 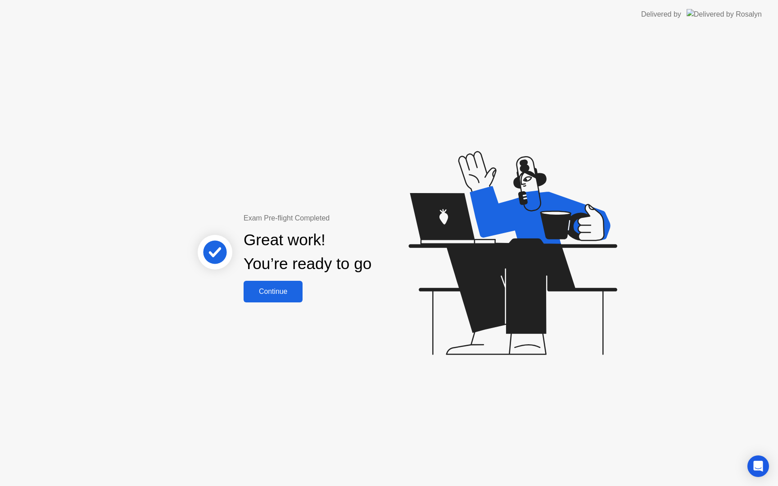 What do you see at coordinates (661, 14) in the screenshot?
I see `div: Delivered by` at bounding box center [661, 14].